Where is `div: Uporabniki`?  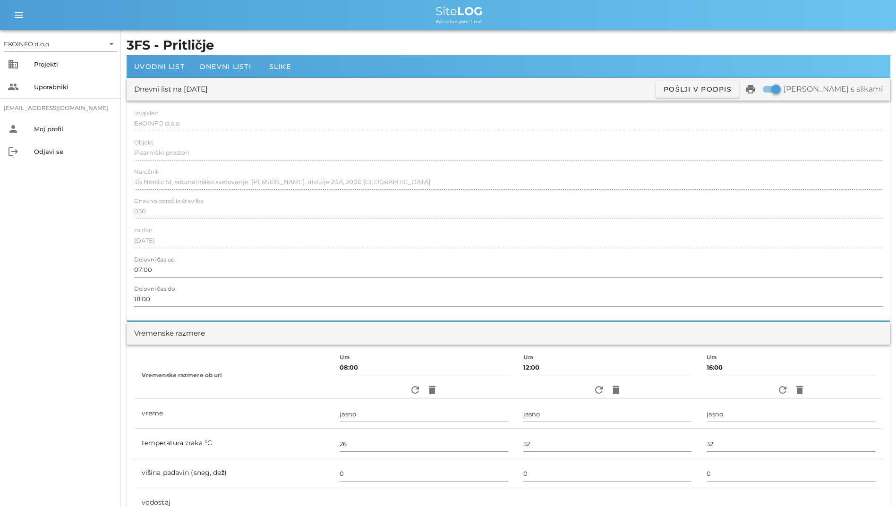 div: Uporabniki is located at coordinates (74, 87).